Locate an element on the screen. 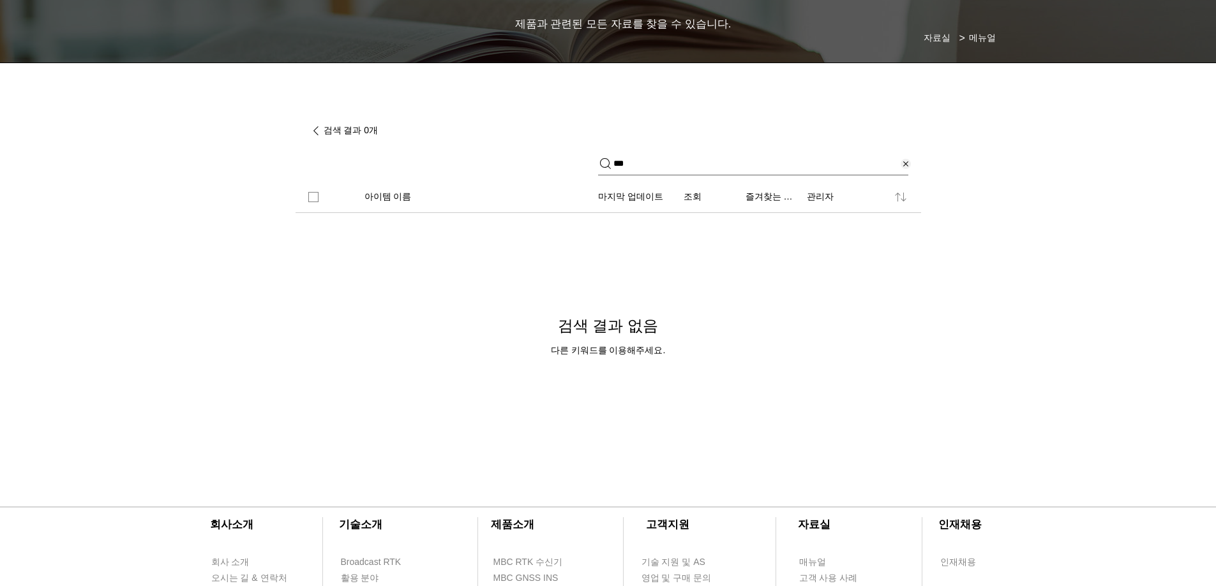 The width and height of the screenshot is (1216, 586). span: MBC GNSS INS is located at coordinates (526, 579).